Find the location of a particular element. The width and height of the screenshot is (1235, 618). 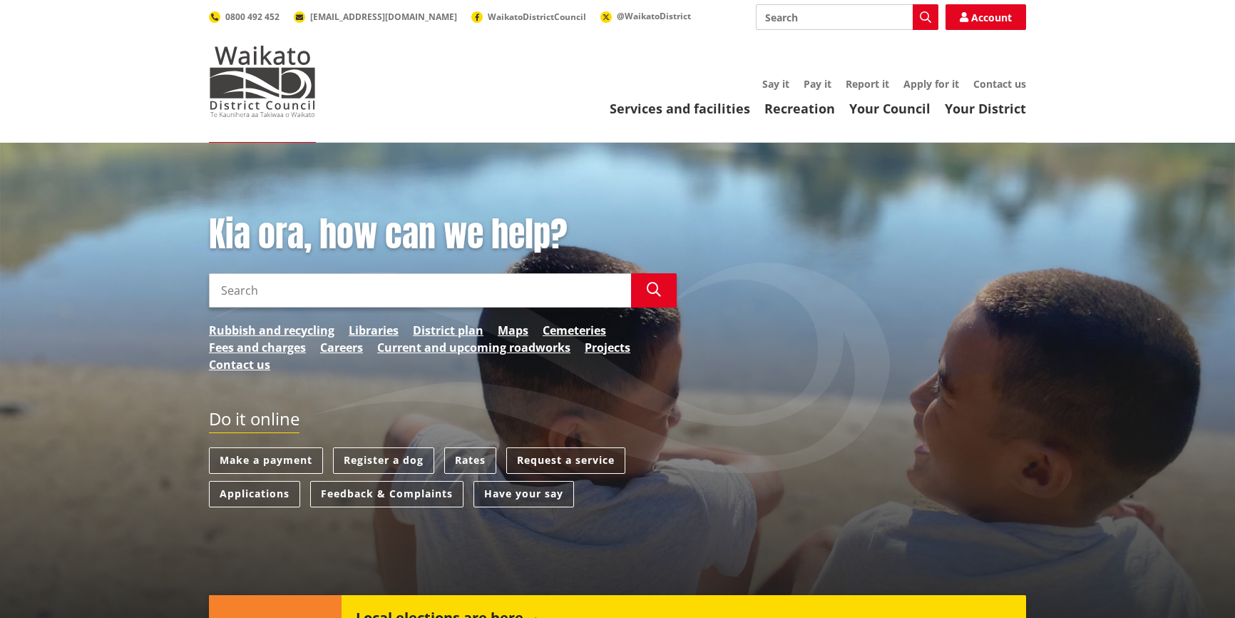

span: WaikatoDistrictCouncil is located at coordinates (537, 16).